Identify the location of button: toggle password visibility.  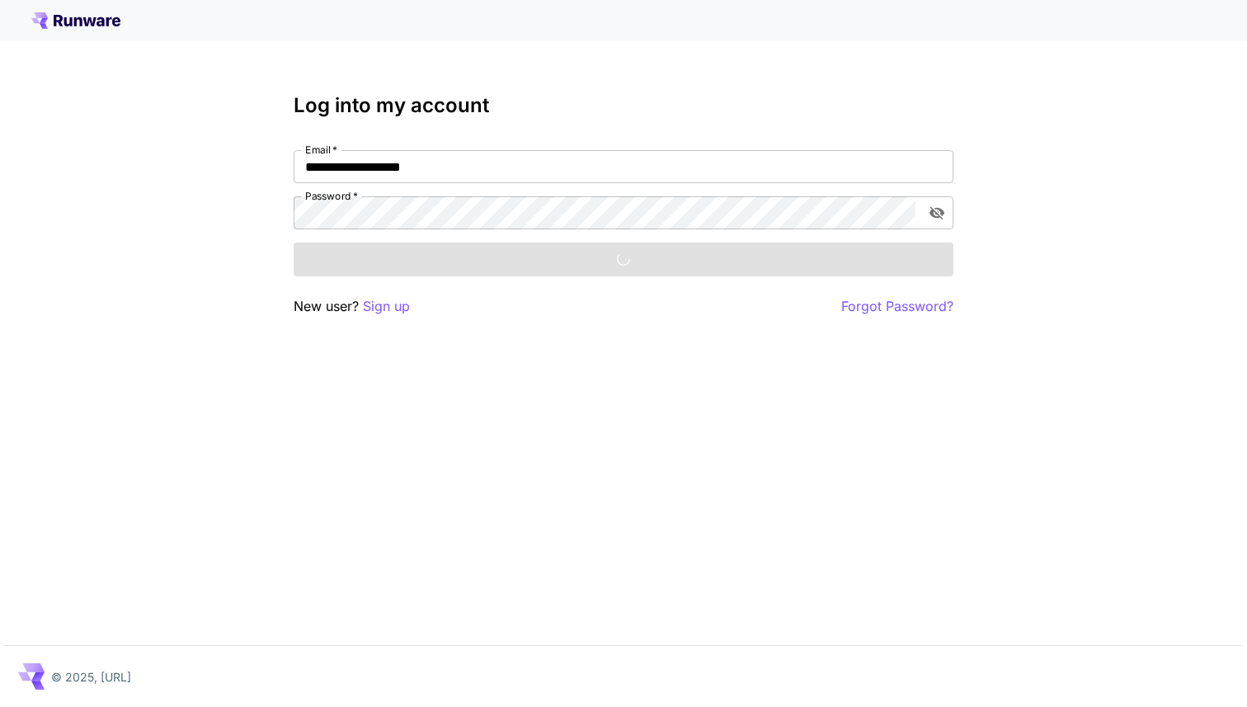
(937, 213).